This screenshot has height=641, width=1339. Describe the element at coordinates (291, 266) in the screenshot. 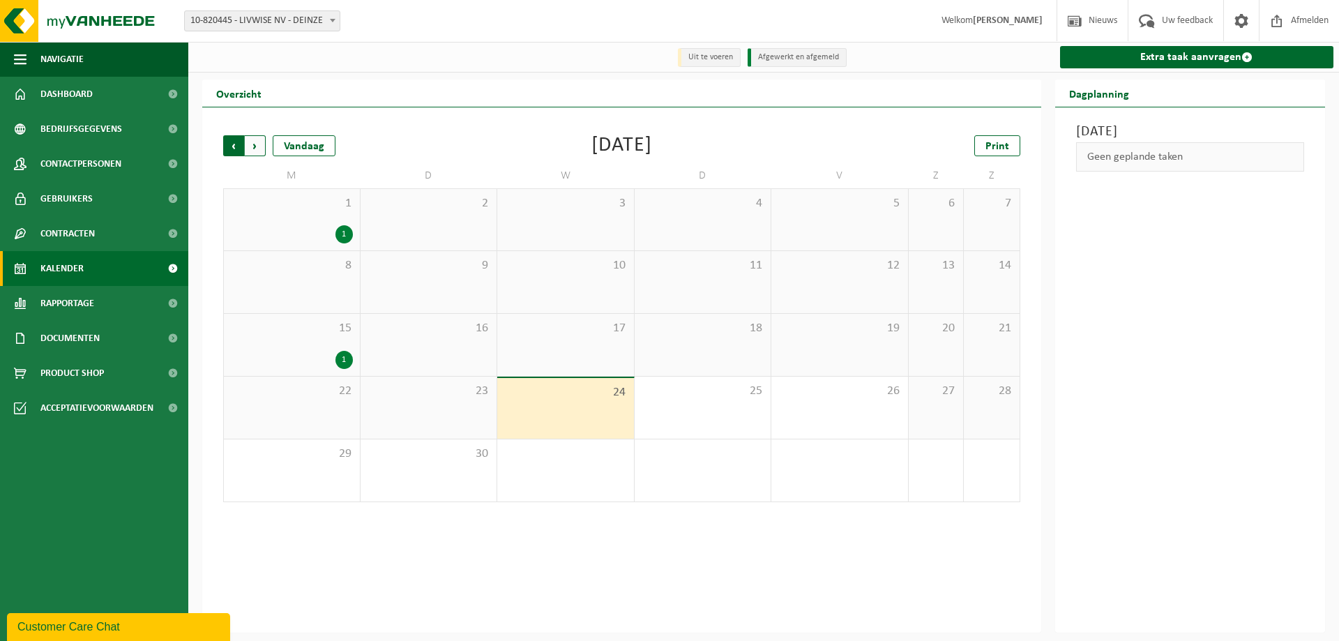

I see `span: 8` at that location.